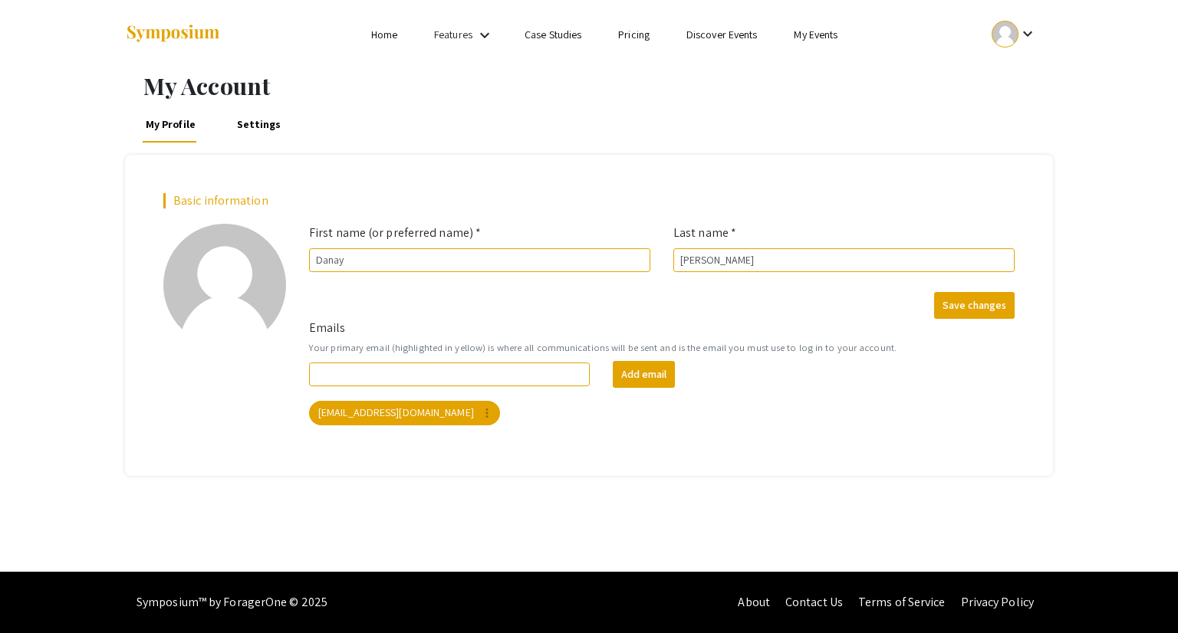 This screenshot has width=1178, height=633. I want to click on a: Privacy Policy, so click(997, 602).